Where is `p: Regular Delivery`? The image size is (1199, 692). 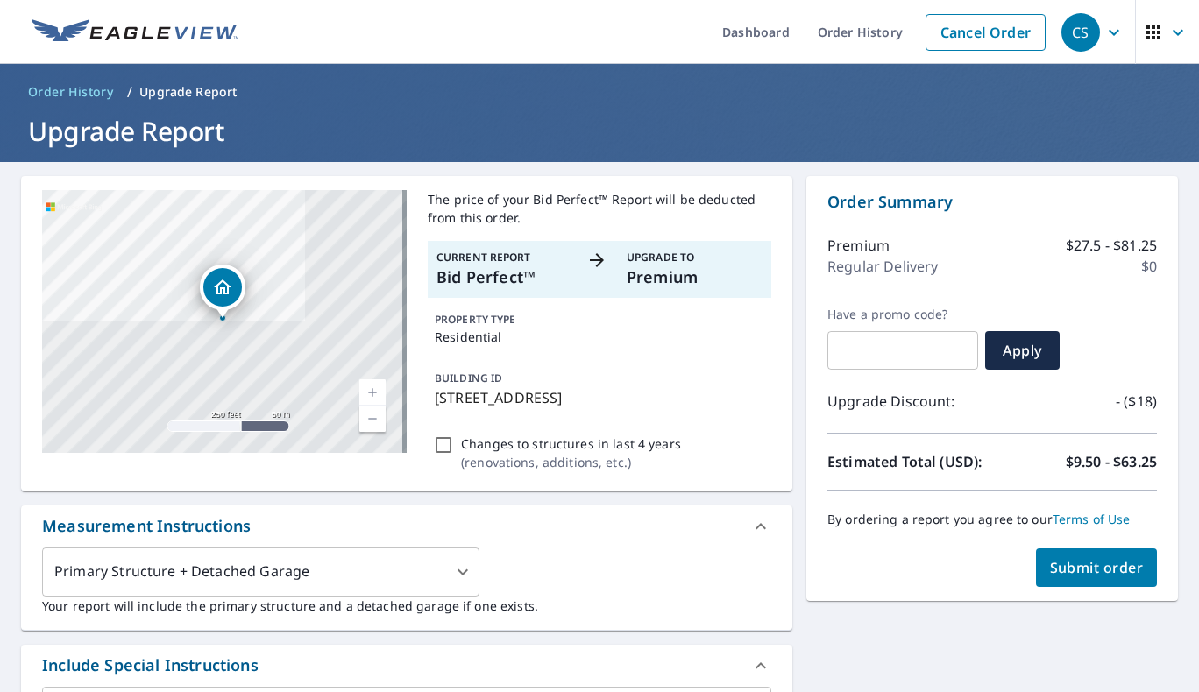
p: Regular Delivery is located at coordinates (883, 266).